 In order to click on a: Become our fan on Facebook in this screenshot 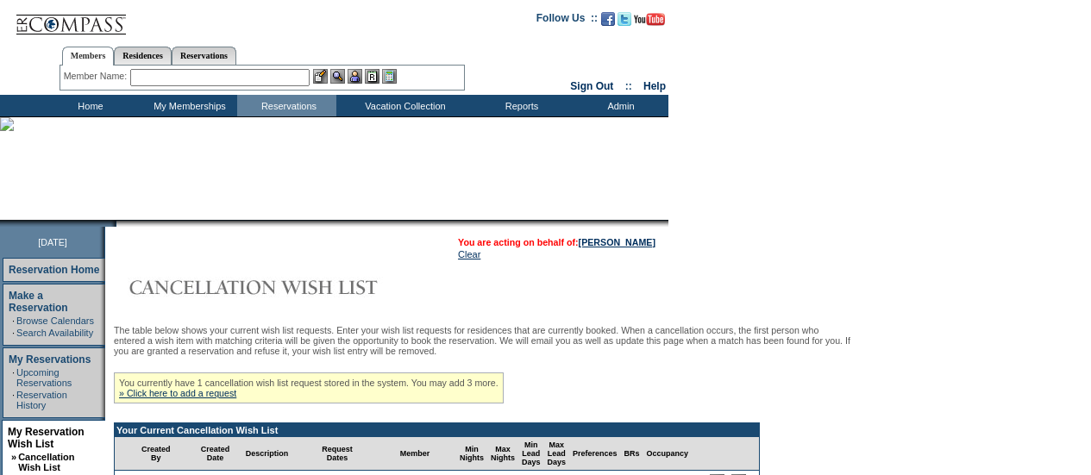, I will do `click(608, 22)`.